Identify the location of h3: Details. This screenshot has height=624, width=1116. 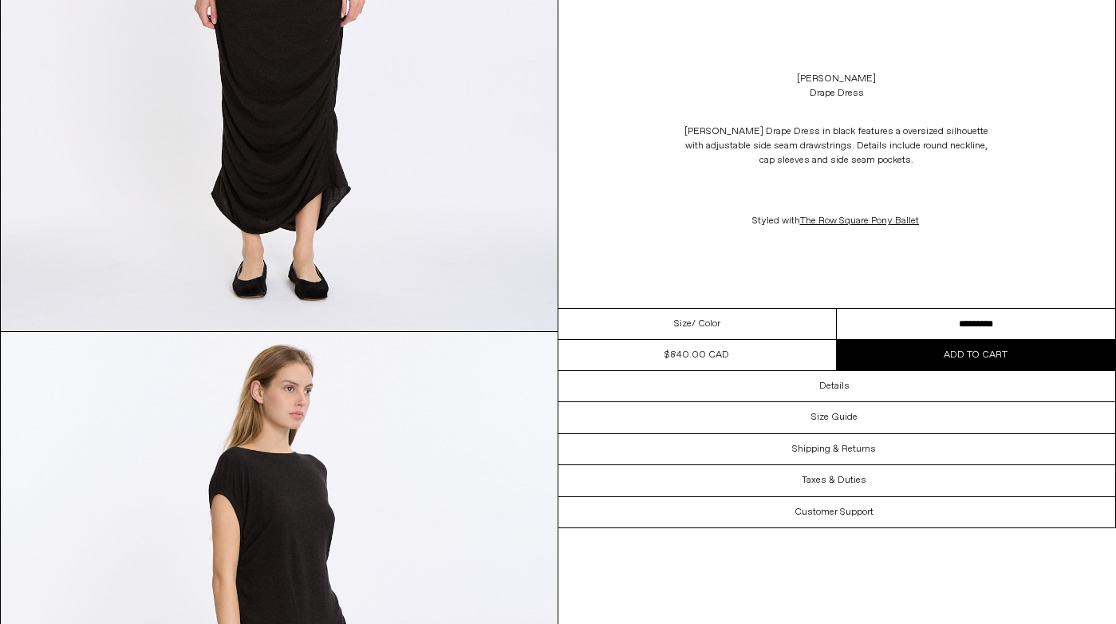
(835, 386).